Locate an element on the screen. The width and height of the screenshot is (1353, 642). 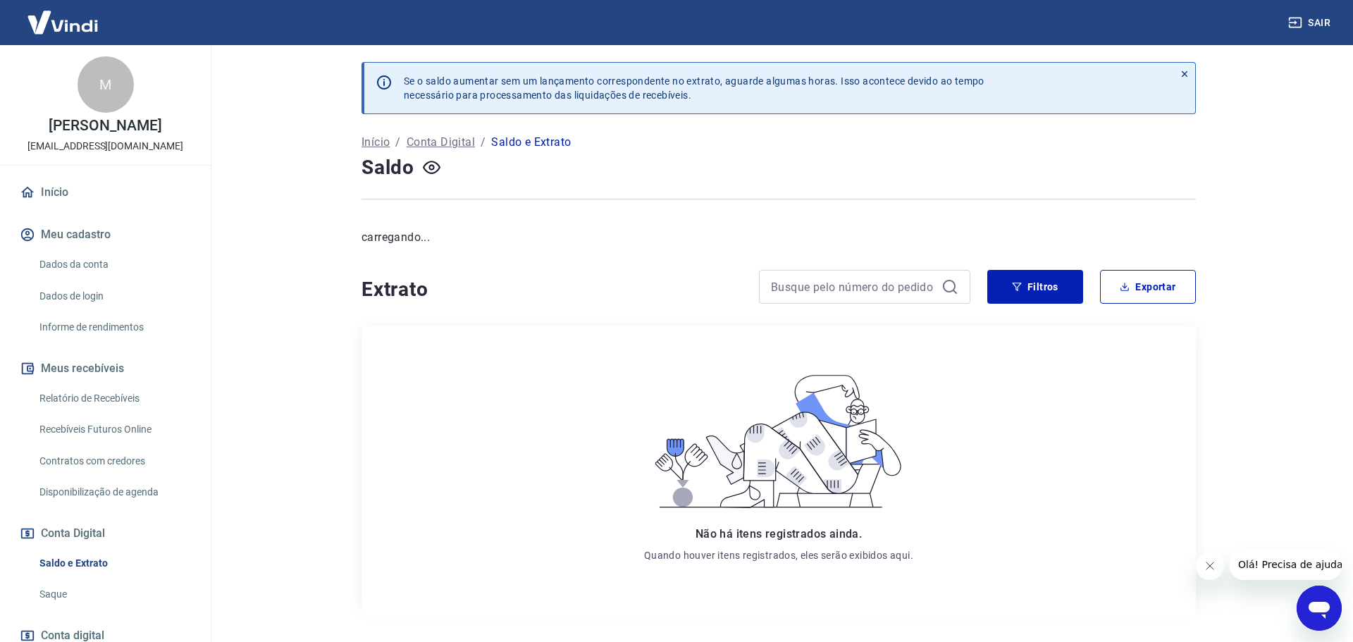
button: Meu cadastro is located at coordinates (105, 235).